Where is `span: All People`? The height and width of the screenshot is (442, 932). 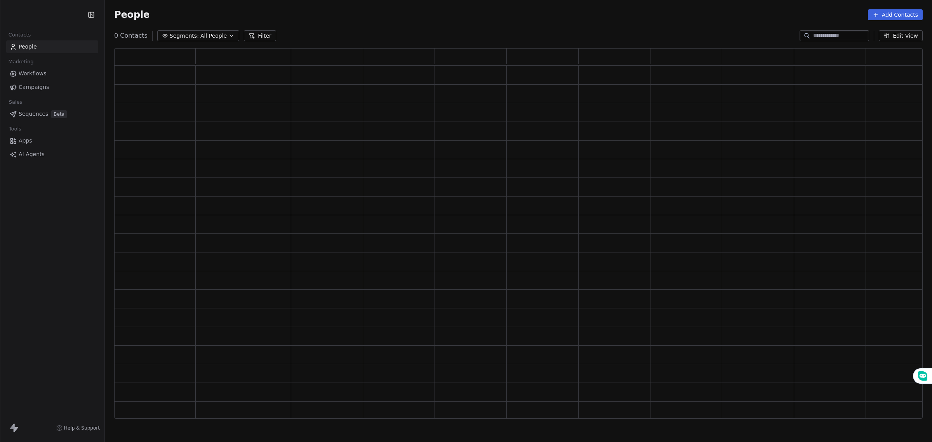
span: All People is located at coordinates (214, 36).